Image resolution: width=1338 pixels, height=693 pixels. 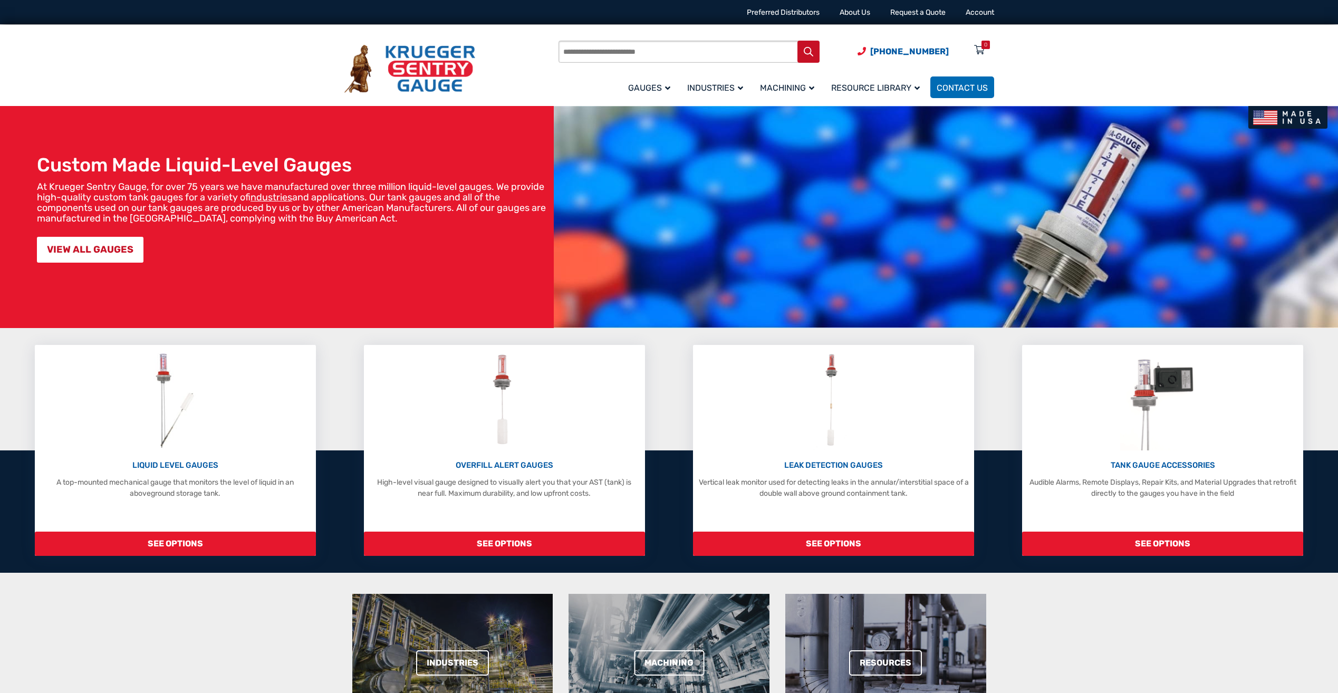 What do you see at coordinates (504, 450) in the screenshot?
I see `a: Overfill Alert Gauges OVERFILL ALERT GAUGES High-level visual gauge designed to visually alert yo...` at bounding box center [504, 450].